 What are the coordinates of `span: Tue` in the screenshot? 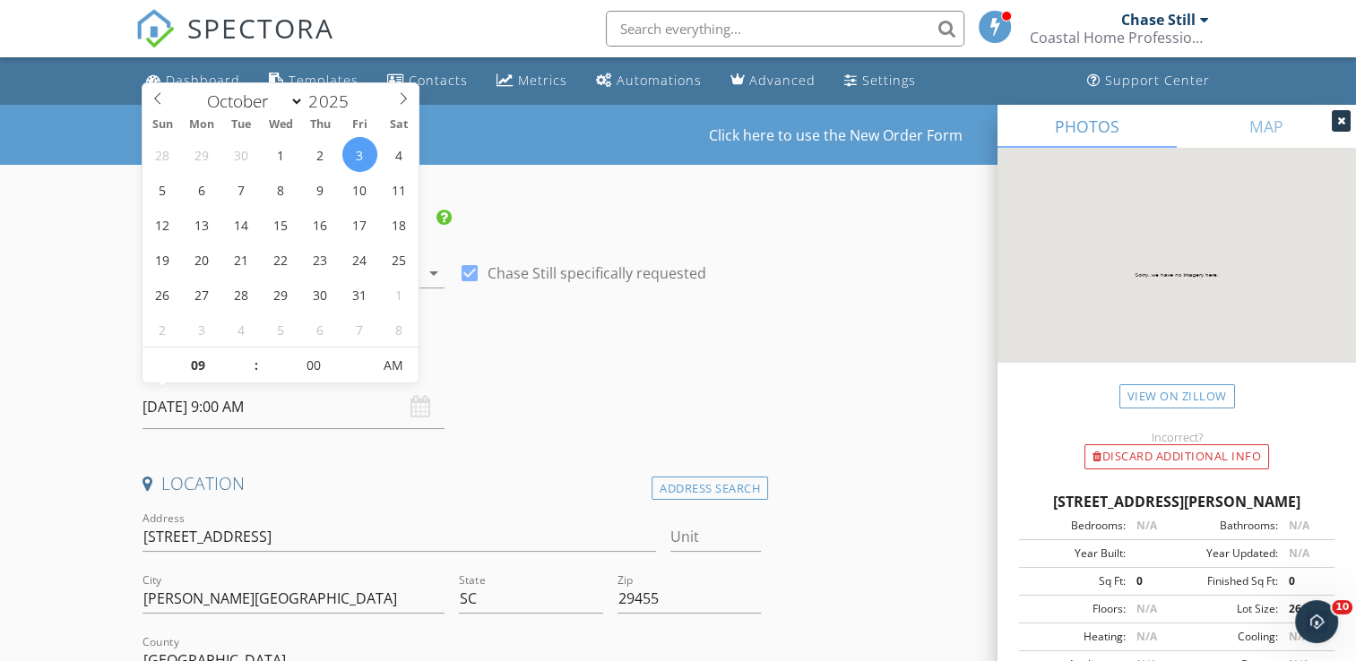 It's located at (241, 125).